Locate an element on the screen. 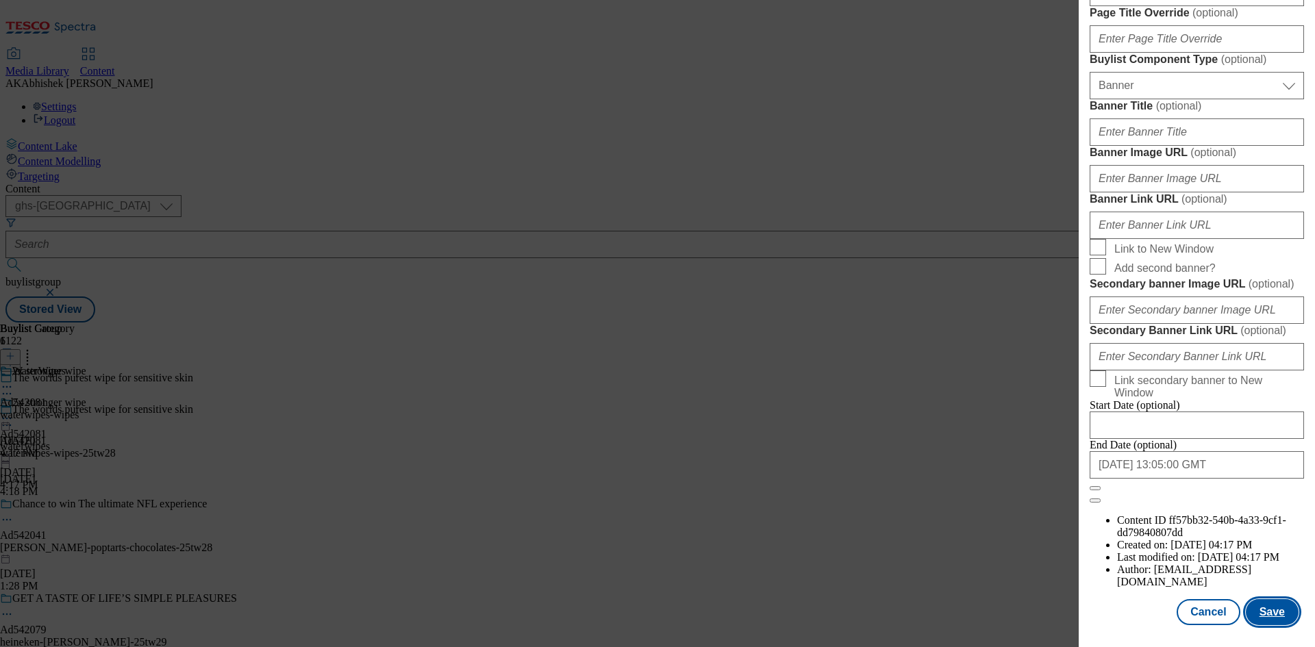  li: Created on: is located at coordinates (1210, 545).